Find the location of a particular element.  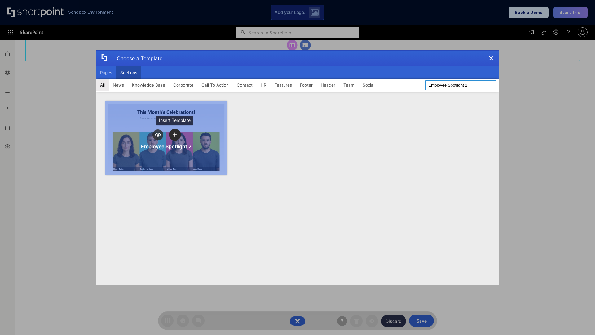

button: Header is located at coordinates (328, 85).